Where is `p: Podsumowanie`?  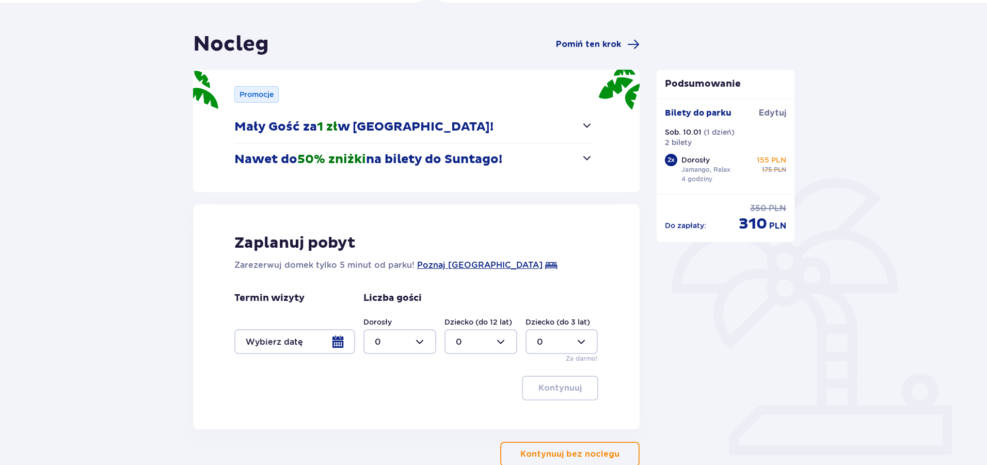
p: Podsumowanie is located at coordinates (726, 84).